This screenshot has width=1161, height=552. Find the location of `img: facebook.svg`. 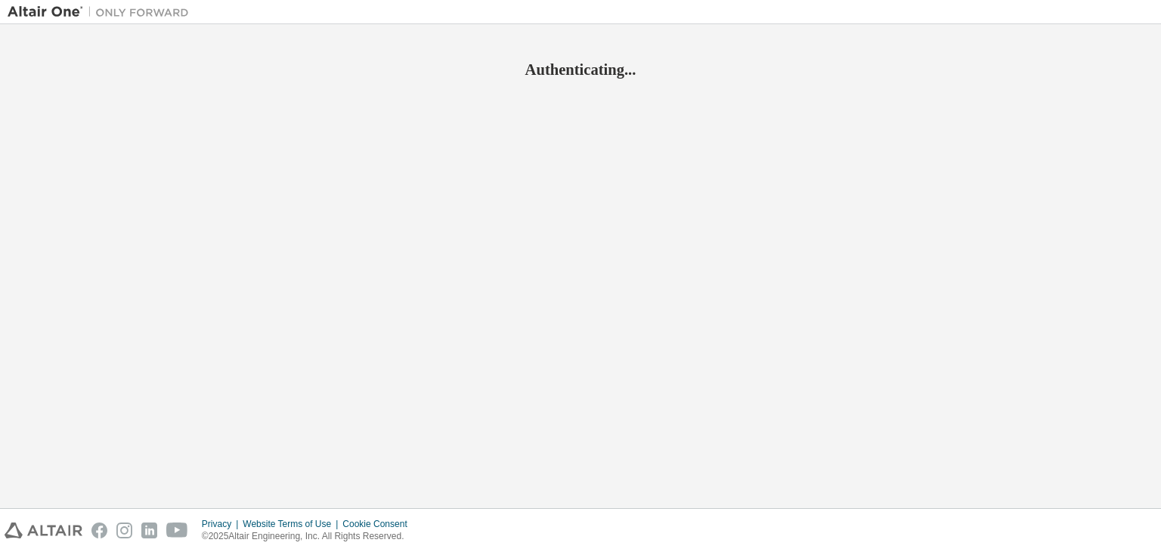

img: facebook.svg is located at coordinates (99, 530).